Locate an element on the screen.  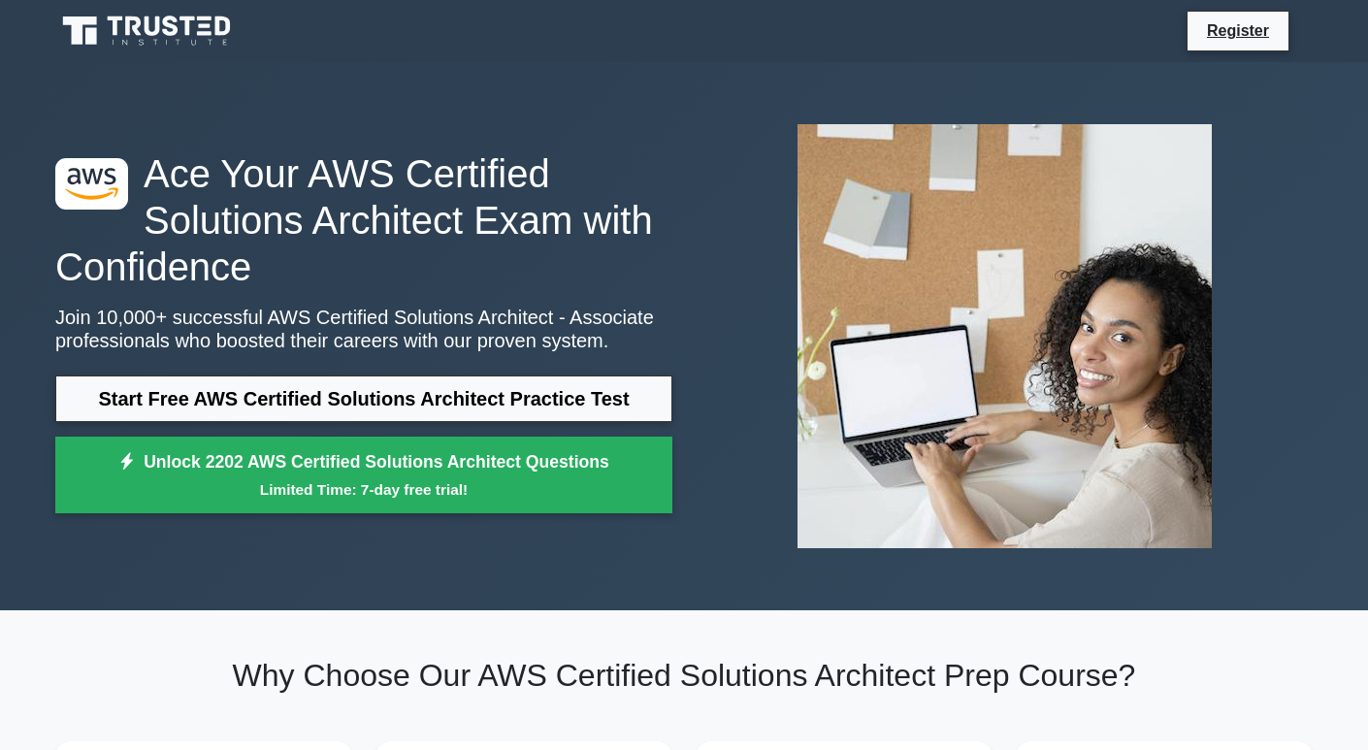
a: Start Free AWS Certified Solutions Architect Practice Test is located at coordinates (364, 399).